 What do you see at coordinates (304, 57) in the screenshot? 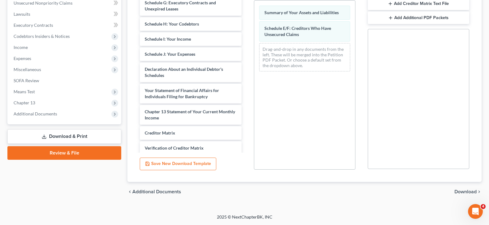
I see `div: Drag-and-drop in any documents from the left. These will be merged into the Petition PDF Packet. ...` at bounding box center [304, 57].